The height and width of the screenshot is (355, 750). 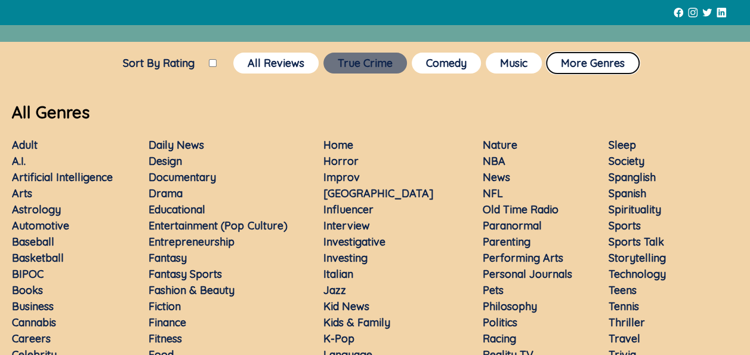 I want to click on a: Storytelling, so click(x=637, y=257).